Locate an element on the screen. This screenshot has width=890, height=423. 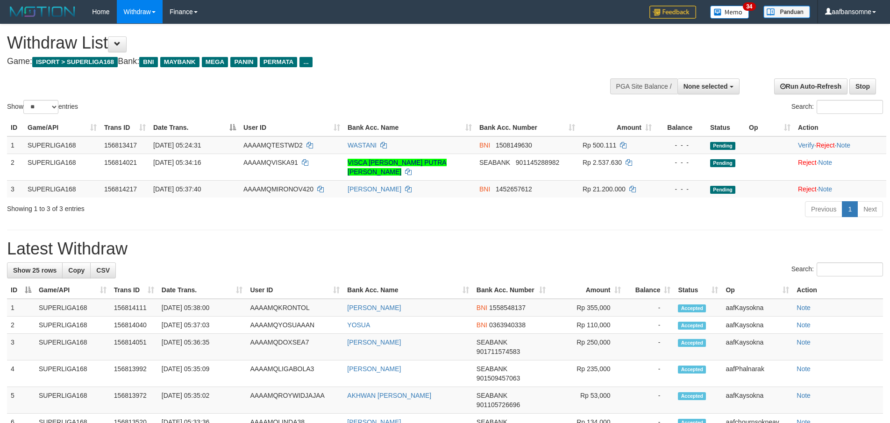
a: Verify is located at coordinates (806, 145).